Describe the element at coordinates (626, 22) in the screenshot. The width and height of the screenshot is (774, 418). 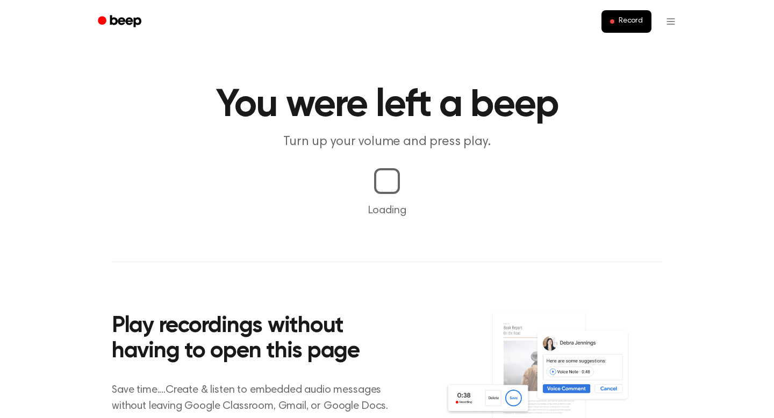
I see `button: Record` at that location.